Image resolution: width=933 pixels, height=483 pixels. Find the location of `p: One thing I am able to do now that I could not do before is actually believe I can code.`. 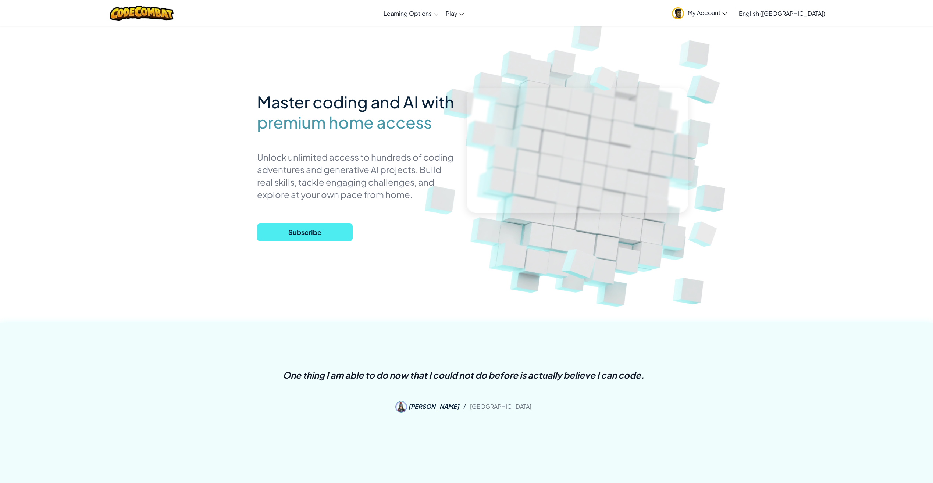

p: One thing I am able to do now that I could not do before is actually believe I can code. is located at coordinates (463, 375).